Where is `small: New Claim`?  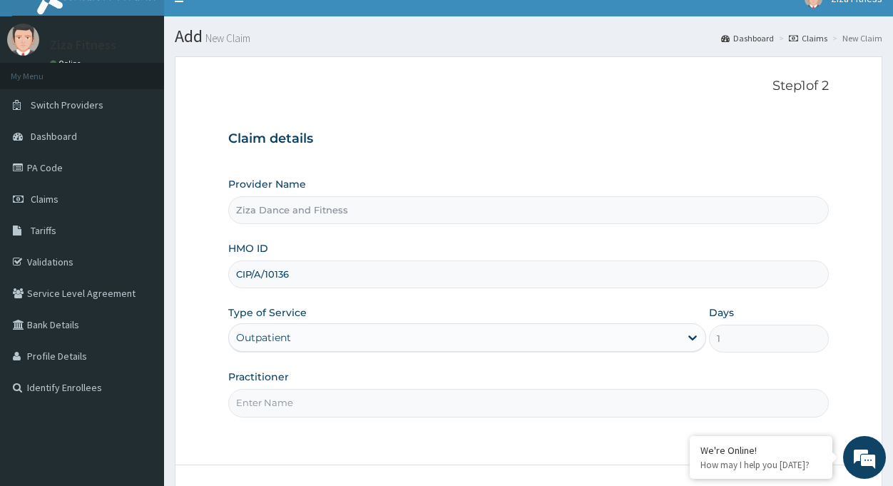
small: New Claim is located at coordinates (226, 38).